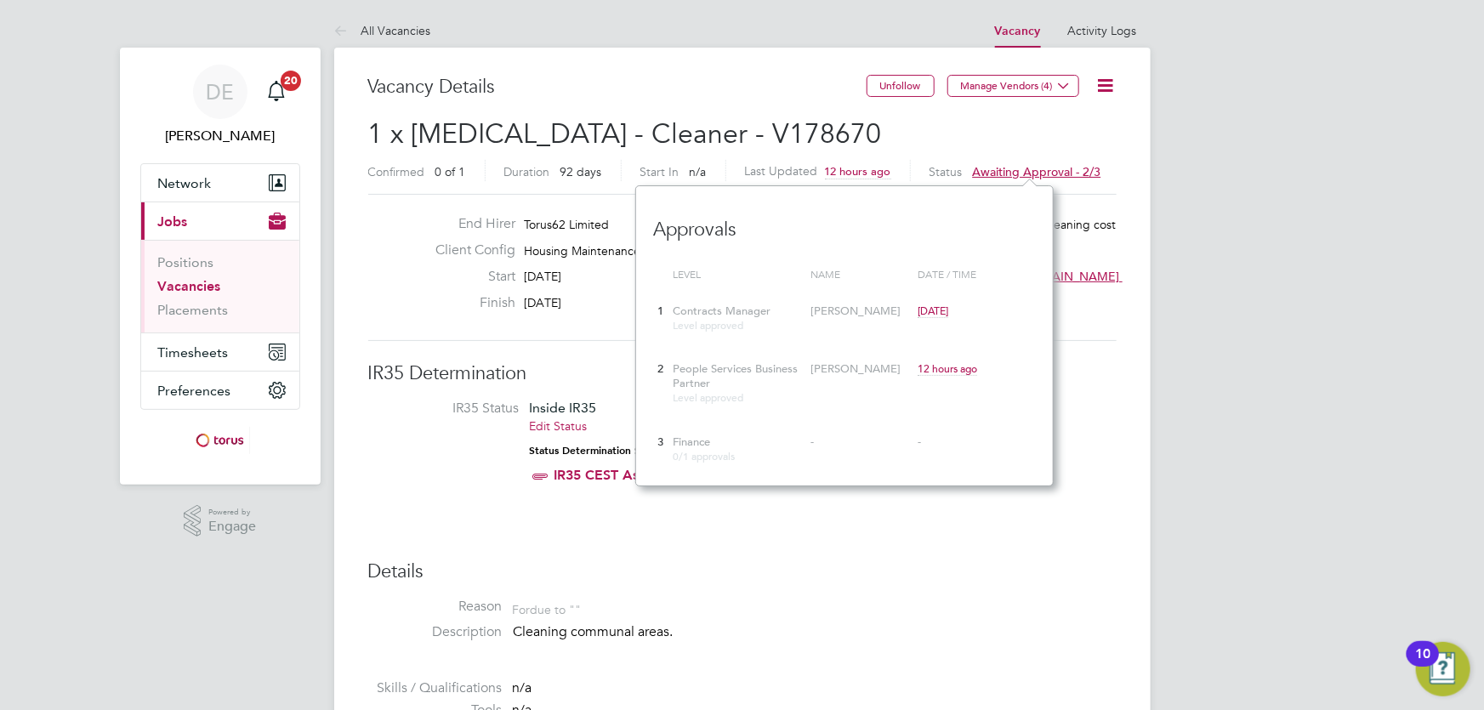  Describe the element at coordinates (276, 92) in the screenshot. I see `a: 20` at that location.